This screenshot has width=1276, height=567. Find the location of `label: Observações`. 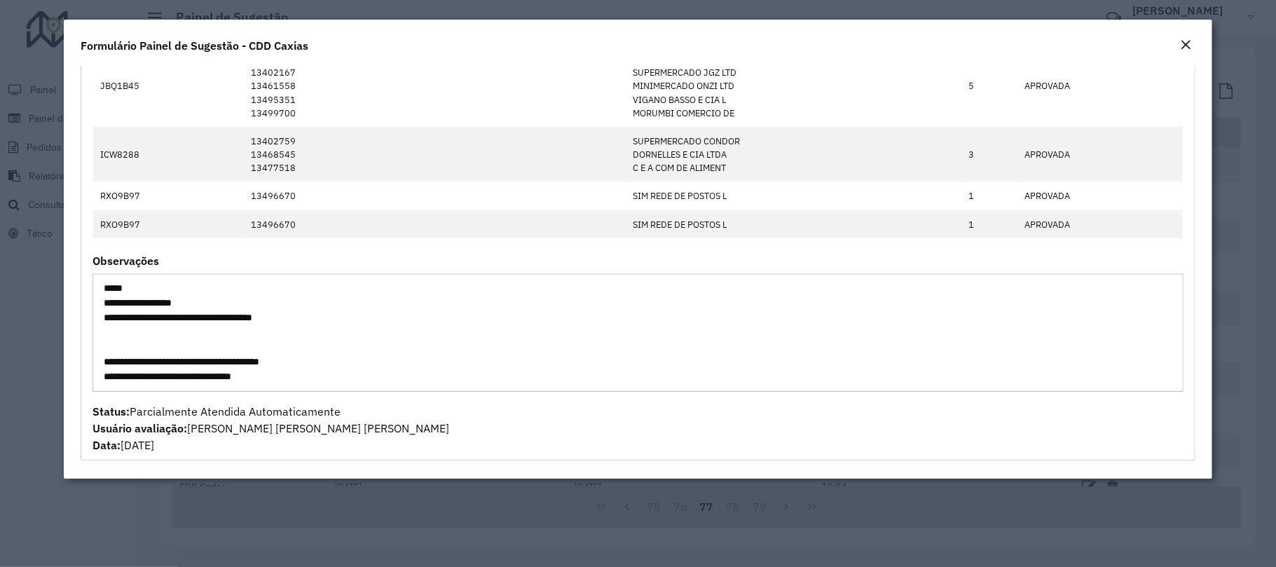

label: Observações is located at coordinates (125, 261).